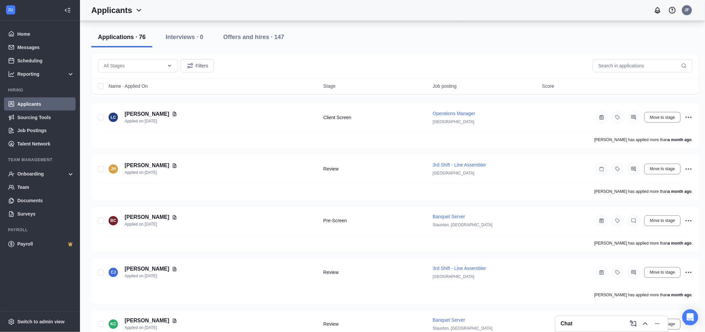 The width and height of the screenshot is (705, 332). Describe the element at coordinates (11, 74) in the screenshot. I see `svg: Analysis` at that location.